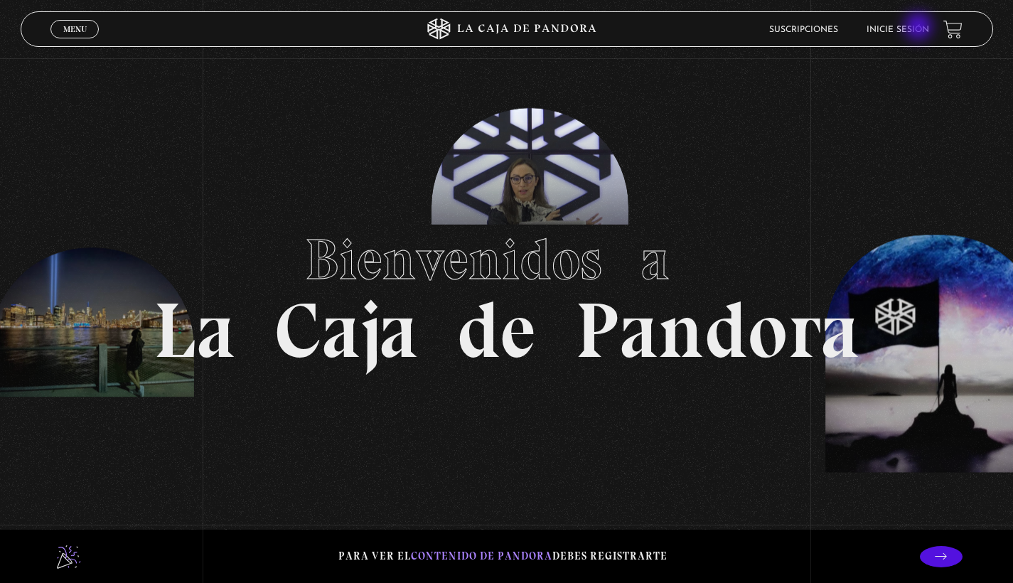 The height and width of the screenshot is (583, 1013). I want to click on span: Menu, so click(75, 29).